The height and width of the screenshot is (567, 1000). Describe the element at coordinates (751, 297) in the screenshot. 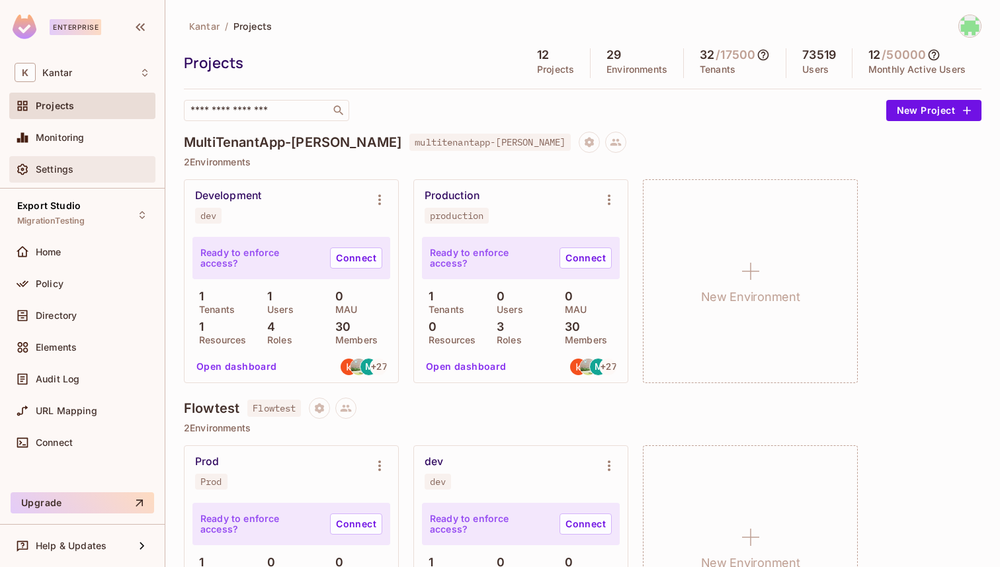

I see `h1: New Environment` at that location.